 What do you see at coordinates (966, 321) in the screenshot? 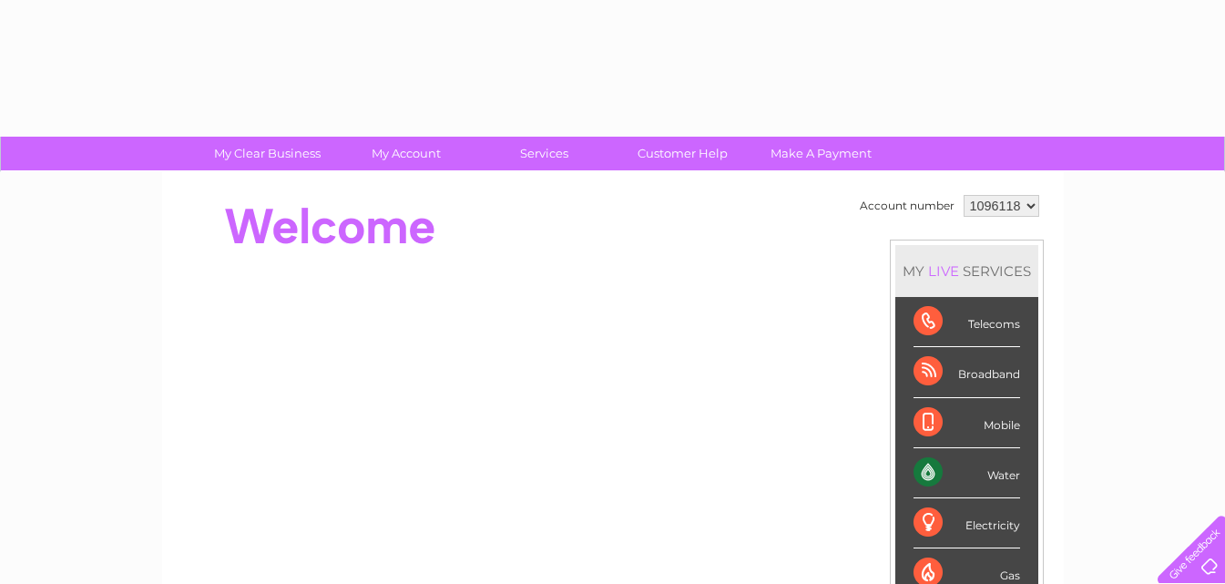
I see `div: Telecoms` at bounding box center [966, 321].